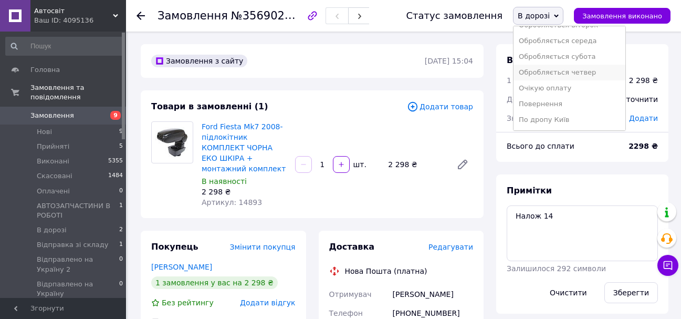  Describe the element at coordinates (644, 146) in the screenshot. I see `b: 2298 ₴` at that location.